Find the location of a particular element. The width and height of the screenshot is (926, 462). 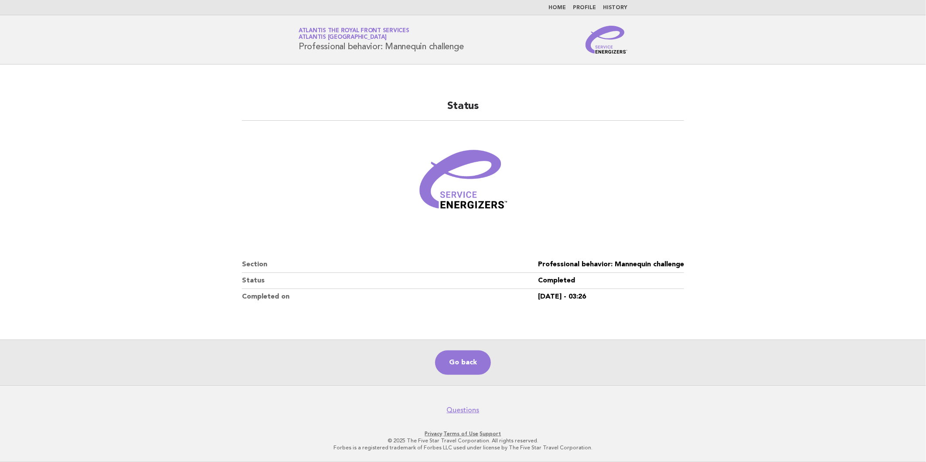

dd: Professional behavior: Mannequin challenge is located at coordinates (611, 265).